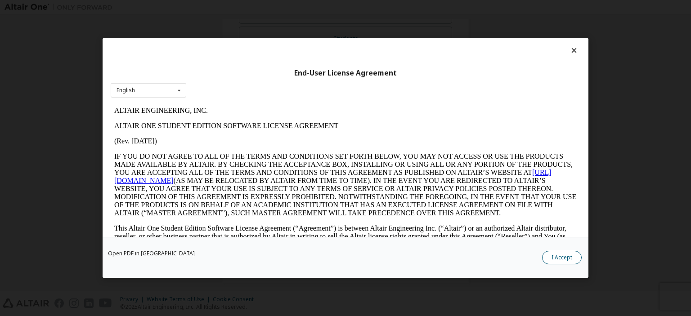 Image resolution: width=691 pixels, height=316 pixels. What do you see at coordinates (126, 90) in the screenshot?
I see `div: English` at bounding box center [126, 90].